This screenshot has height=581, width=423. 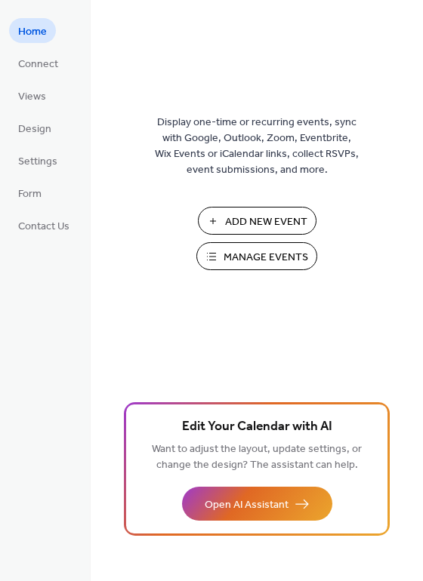 What do you see at coordinates (257, 256) in the screenshot?
I see `button: Manage Events` at bounding box center [257, 256].